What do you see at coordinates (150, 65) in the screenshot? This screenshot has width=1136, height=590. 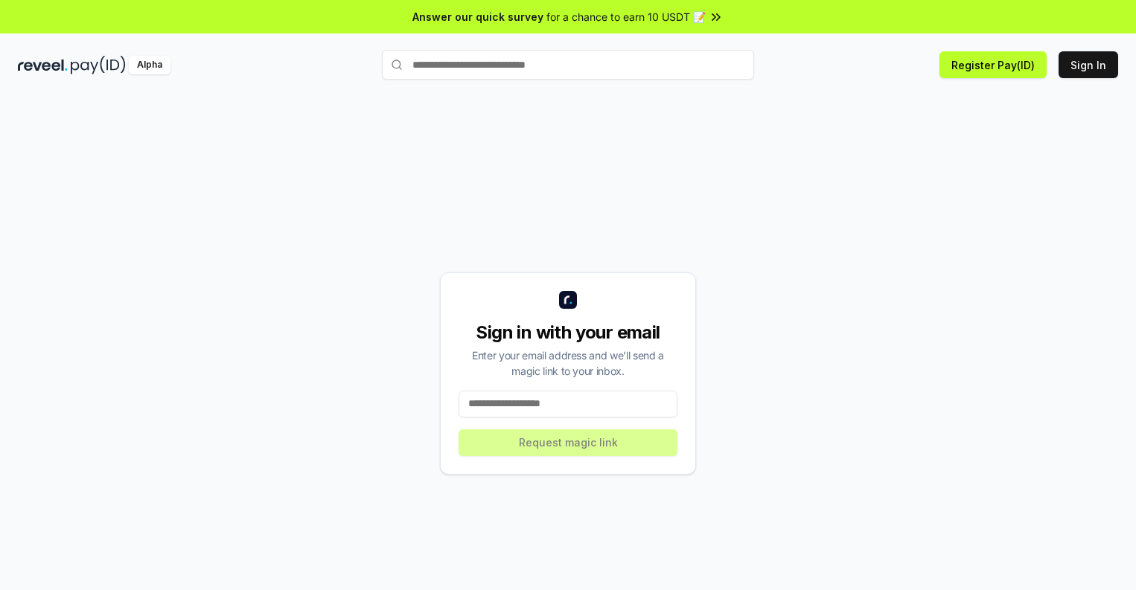 I see `div: Alpha` at bounding box center [150, 65].